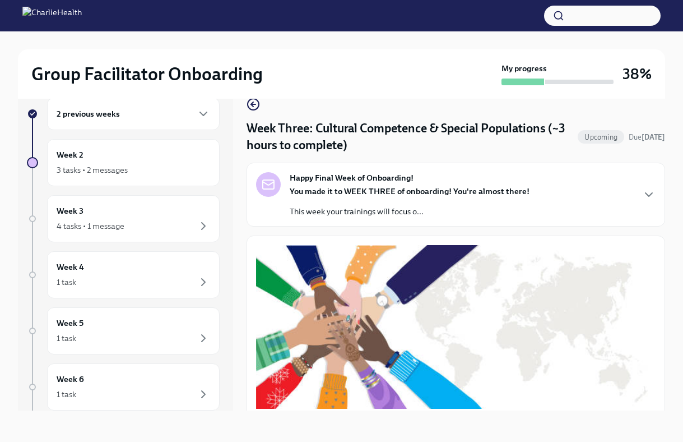 Image resolution: width=683 pixels, height=442 pixels. Describe the element at coordinates (410, 211) in the screenshot. I see `p: This week your trainings will focus o...` at that location.